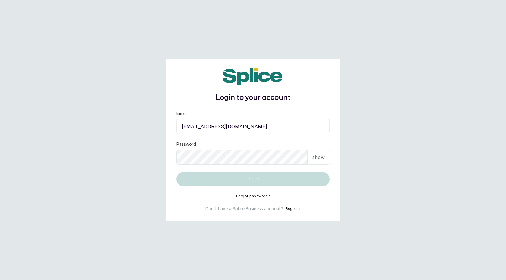 This screenshot has width=506, height=280. Describe the element at coordinates (253, 126) in the screenshot. I see `input: email@acme.com` at that location.